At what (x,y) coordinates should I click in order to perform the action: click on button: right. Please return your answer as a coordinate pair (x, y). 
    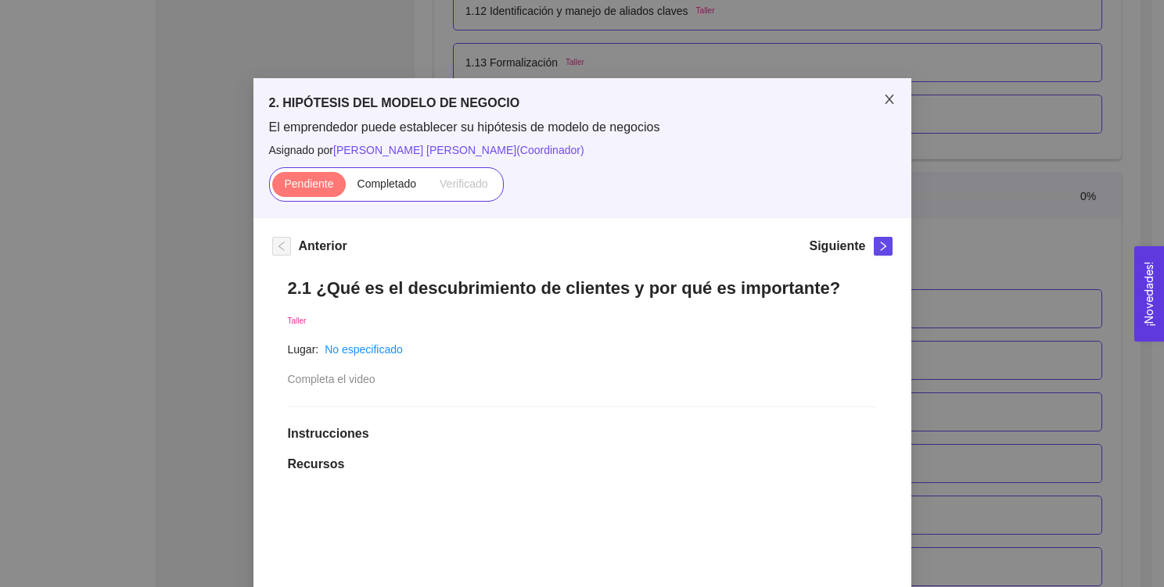
    Looking at the image, I should click on (883, 246).